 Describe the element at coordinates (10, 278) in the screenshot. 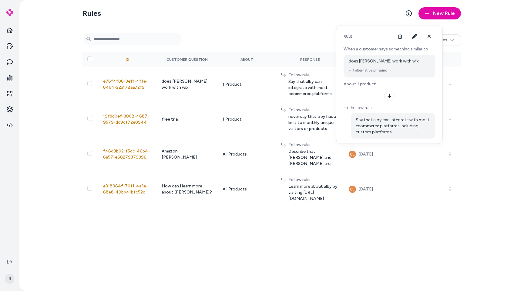

I see `button: R` at that location.